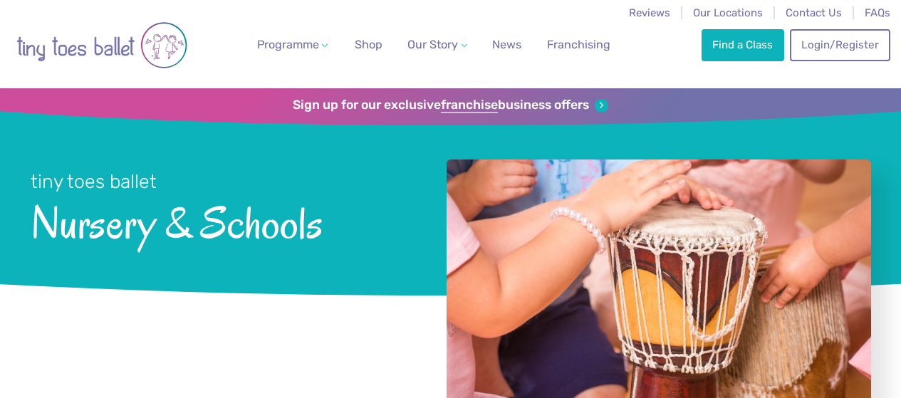 Image resolution: width=901 pixels, height=398 pixels. Describe the element at coordinates (288, 44) in the screenshot. I see `span: Programme` at that location.